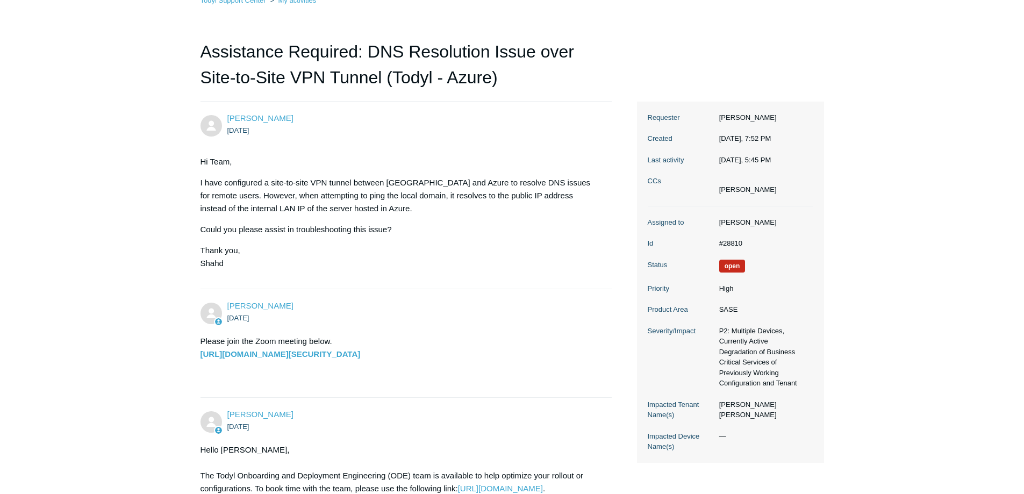  Describe the element at coordinates (680, 160) in the screenshot. I see `dt: Last activity` at that location.